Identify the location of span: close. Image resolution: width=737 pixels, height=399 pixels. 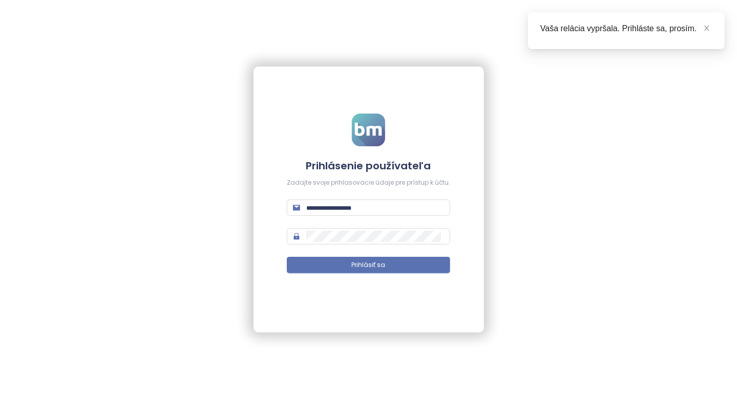
(706, 28).